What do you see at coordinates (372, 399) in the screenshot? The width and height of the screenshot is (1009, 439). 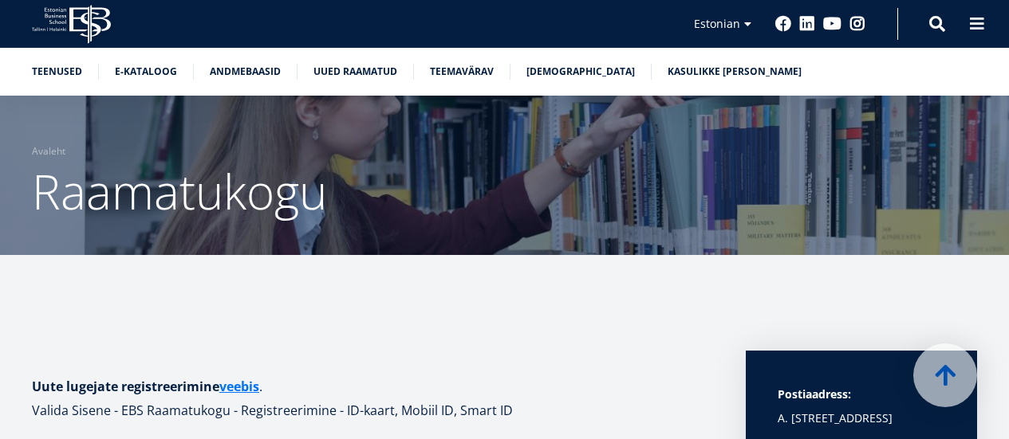 I see `h1: . Valida Sisene - EBS Raamatukogu - Registreerimine - ID-kaart, Mobiil ID, Smart ID` at bounding box center [372, 399].